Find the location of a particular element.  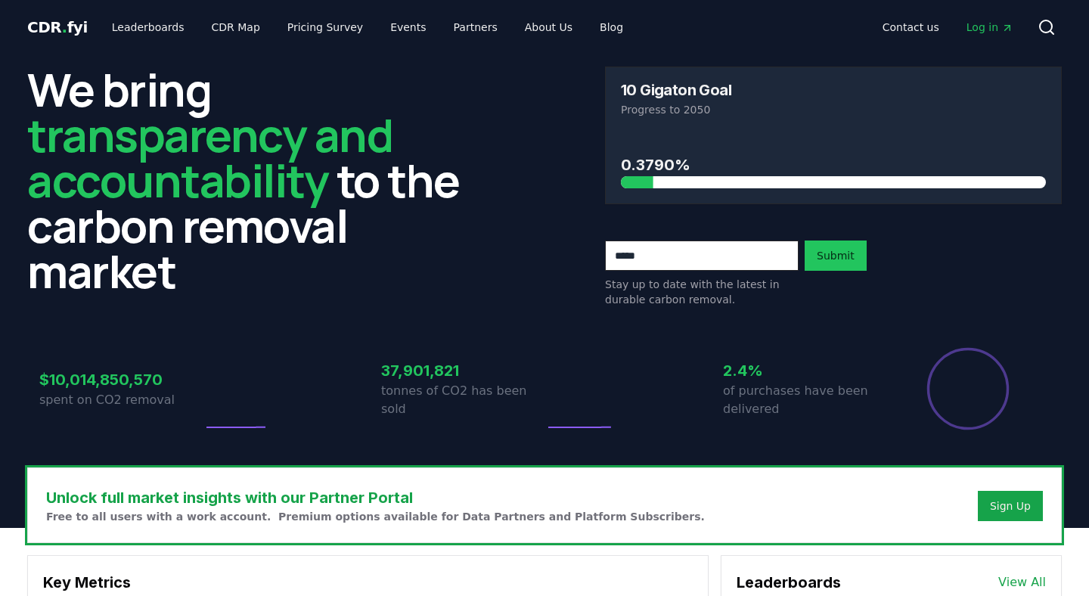

h3: Unlock full market insights with our Partner Portal is located at coordinates (375, 498).